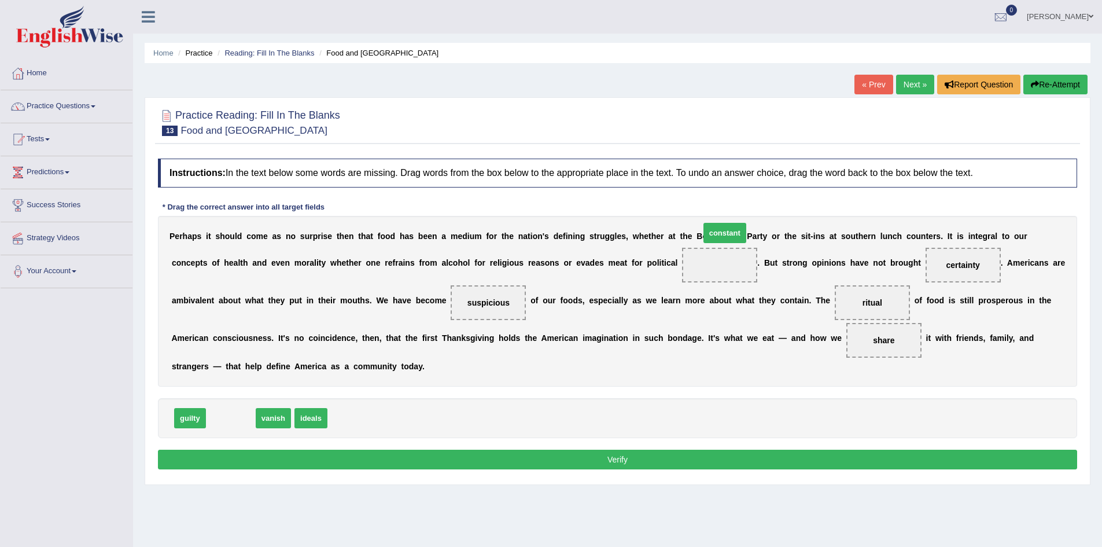  What do you see at coordinates (1055, 84) in the screenshot?
I see `button: Re-Attempt` at bounding box center [1055, 84].